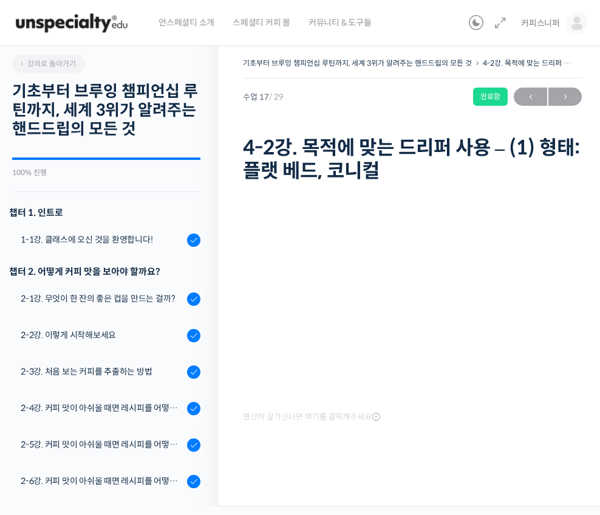  What do you see at coordinates (106, 111) in the screenshot?
I see `h2: 기초부터 브루잉 챔피언십 루틴까지, 세계 3위가 알려주는 핸드드립의 모든 것` at bounding box center [106, 111].